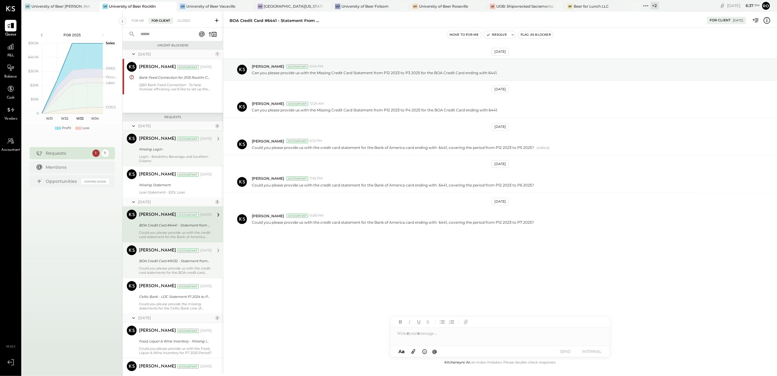  I want to click on button: Resolve, so click(497, 35).